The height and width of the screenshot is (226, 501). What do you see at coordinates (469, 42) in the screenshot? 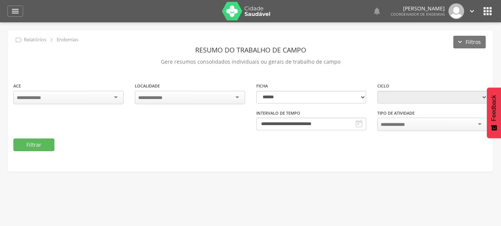
I see `button: Filtros` at bounding box center [469, 42].